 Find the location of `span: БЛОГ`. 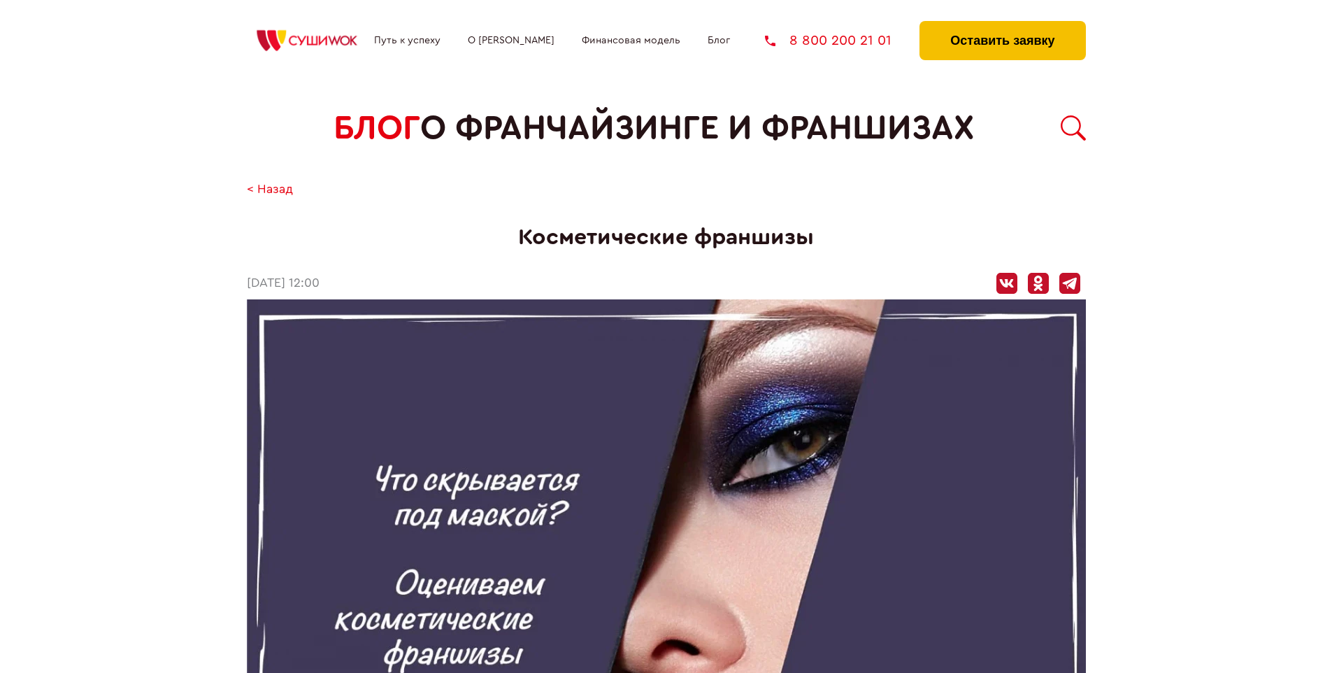

span: БЛОГ is located at coordinates (377, 128).